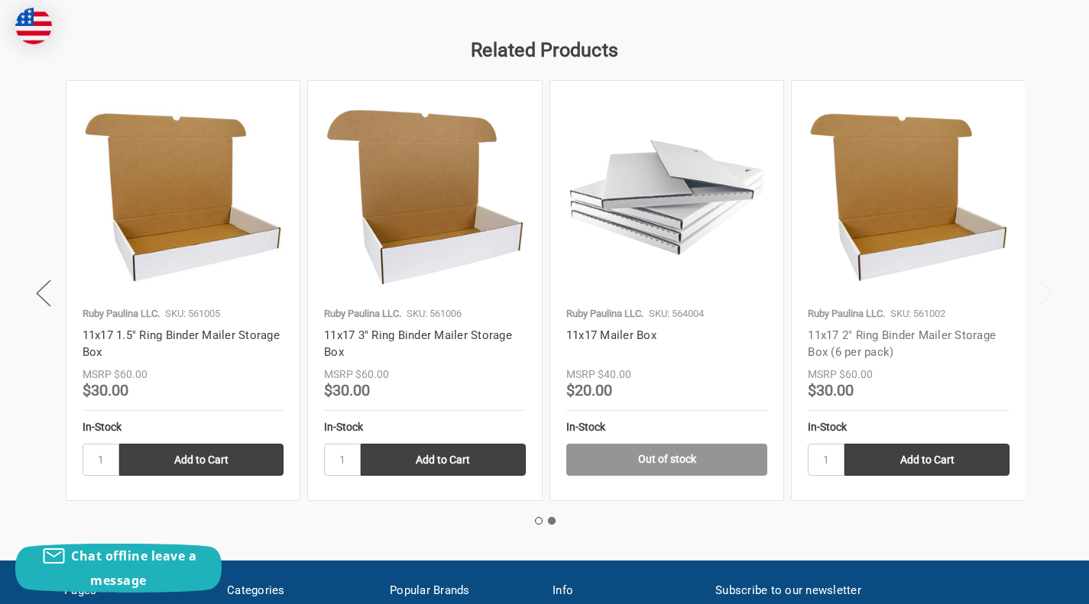  I want to click on a: Out of stock, so click(667, 460).